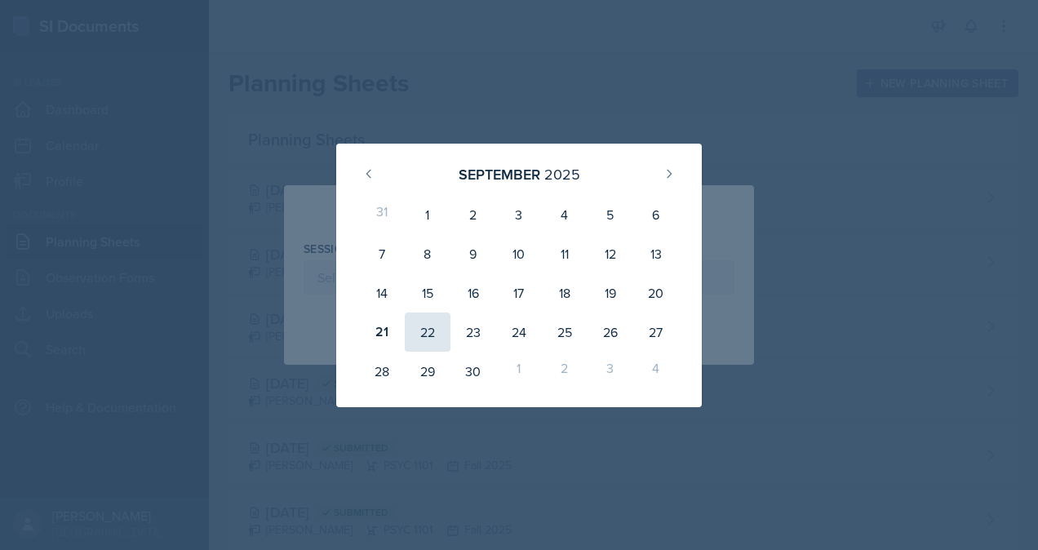 The height and width of the screenshot is (550, 1038). What do you see at coordinates (428, 254) in the screenshot?
I see `div: 8` at bounding box center [428, 254].